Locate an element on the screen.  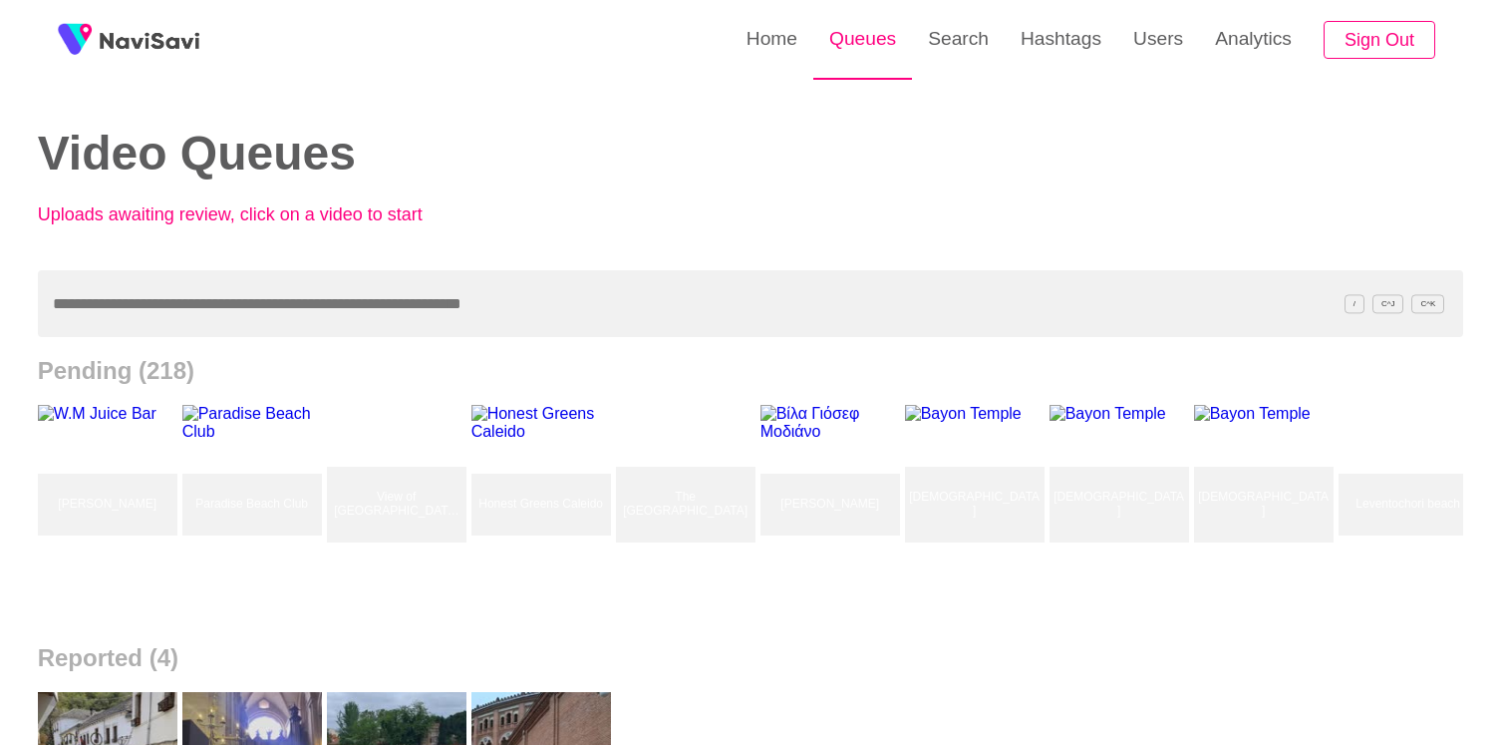
span: C^J is located at coordinates (1389, 303).